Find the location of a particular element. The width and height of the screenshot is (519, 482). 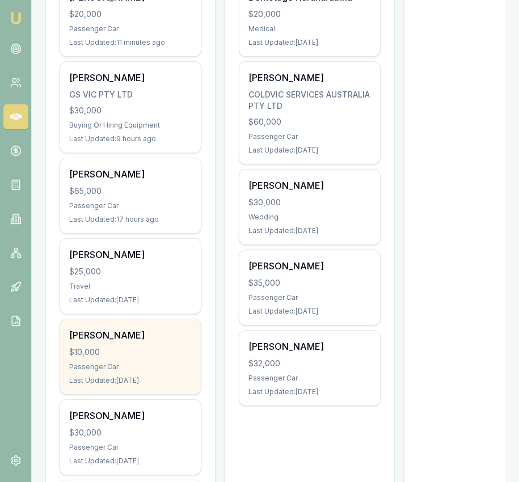

div: COLDVIC SERVICES AUSTRALIA PTY LTD is located at coordinates (309, 100).